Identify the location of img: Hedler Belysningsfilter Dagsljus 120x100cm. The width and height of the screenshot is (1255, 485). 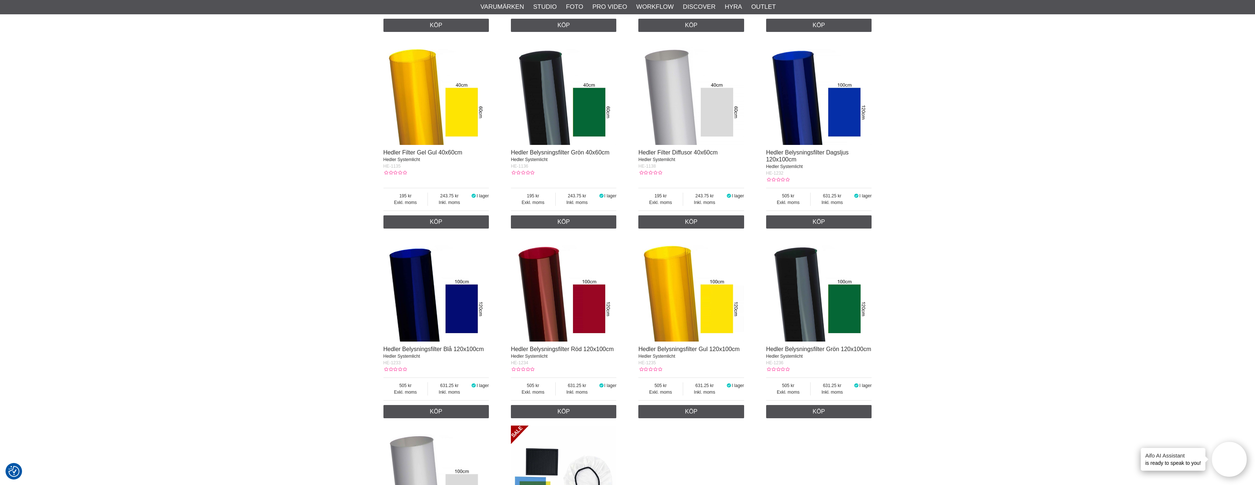
(819, 92).